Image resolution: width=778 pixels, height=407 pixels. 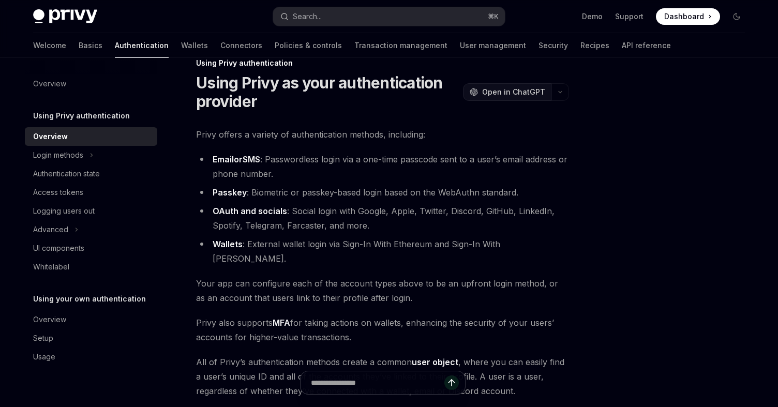 I want to click on span: Privy offers a variety of authentication methods, including:, so click(x=382, y=135).